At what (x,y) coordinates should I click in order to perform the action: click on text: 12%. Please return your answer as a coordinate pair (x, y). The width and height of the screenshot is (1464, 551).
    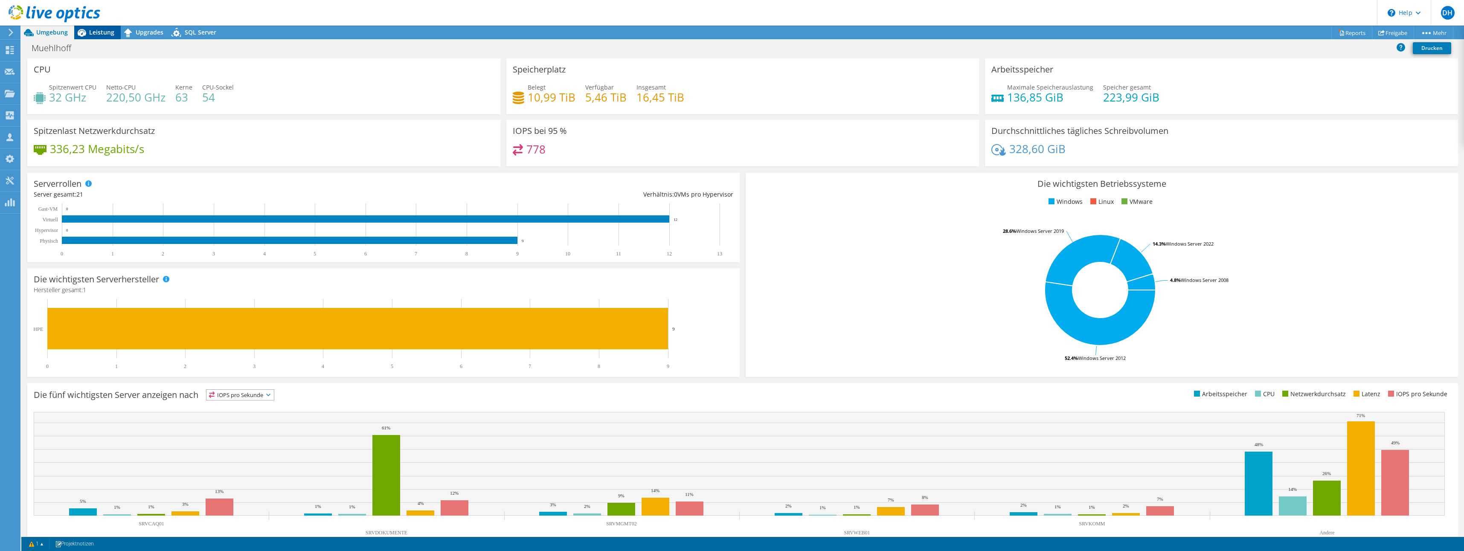
    Looking at the image, I should click on (454, 493).